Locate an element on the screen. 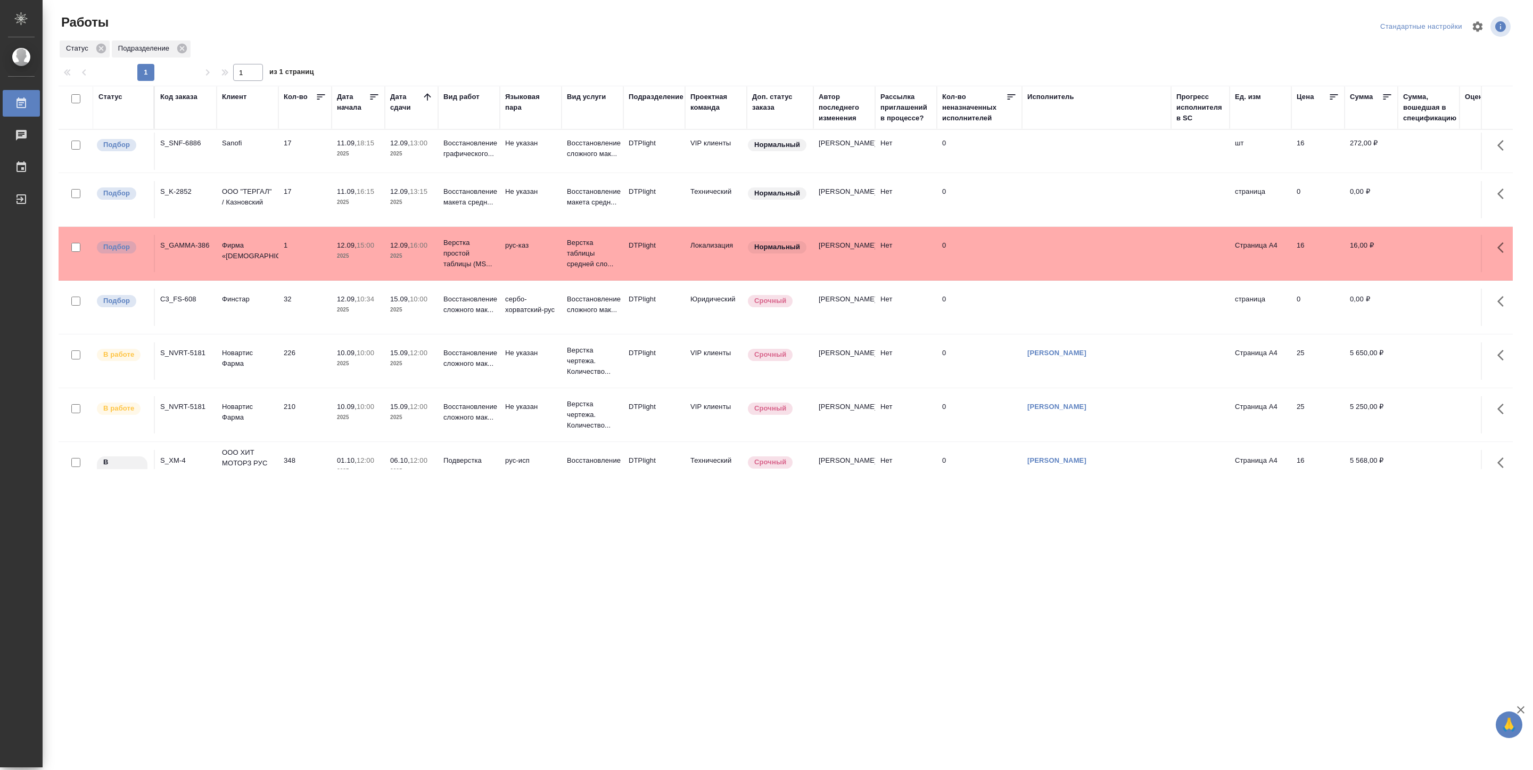 The width and height of the screenshot is (1533, 770). p: Верстка таблицы средней сло... is located at coordinates (593, 253).